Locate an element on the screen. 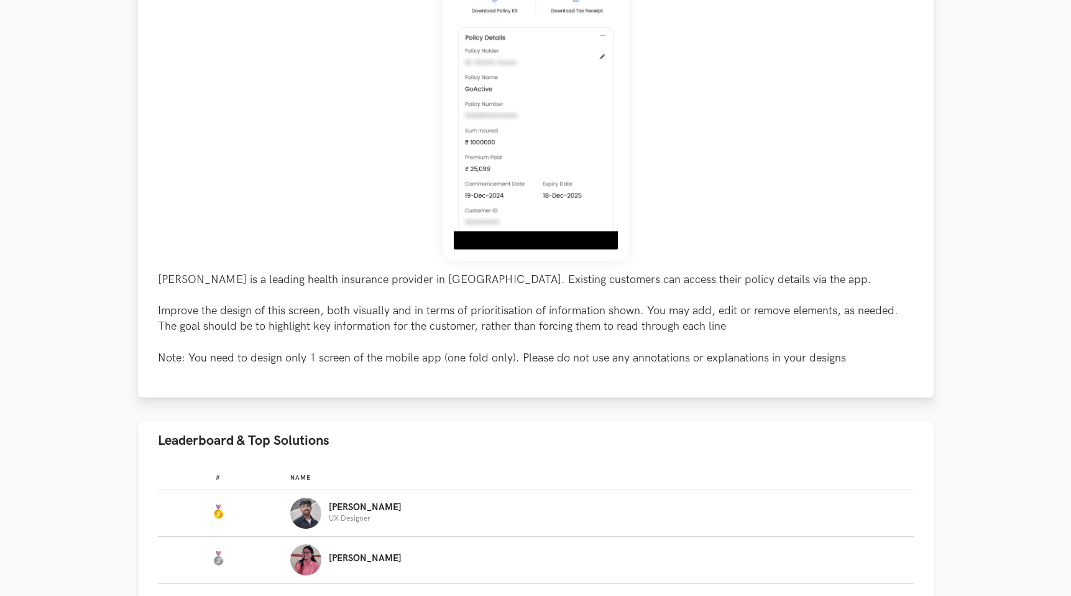 Image resolution: width=1071 pixels, height=596 pixels. p: UX Designer is located at coordinates (365, 518).